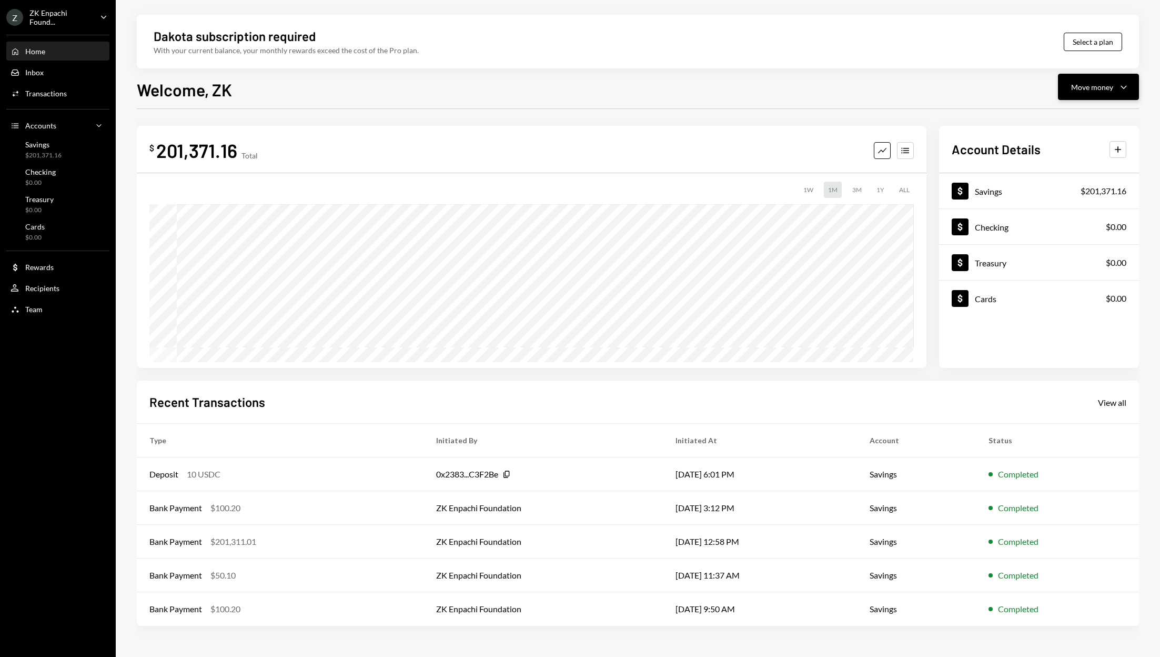  I want to click on div: With your current balance, your monthly rewards exceed the cost of the Pro plan., so click(286, 50).